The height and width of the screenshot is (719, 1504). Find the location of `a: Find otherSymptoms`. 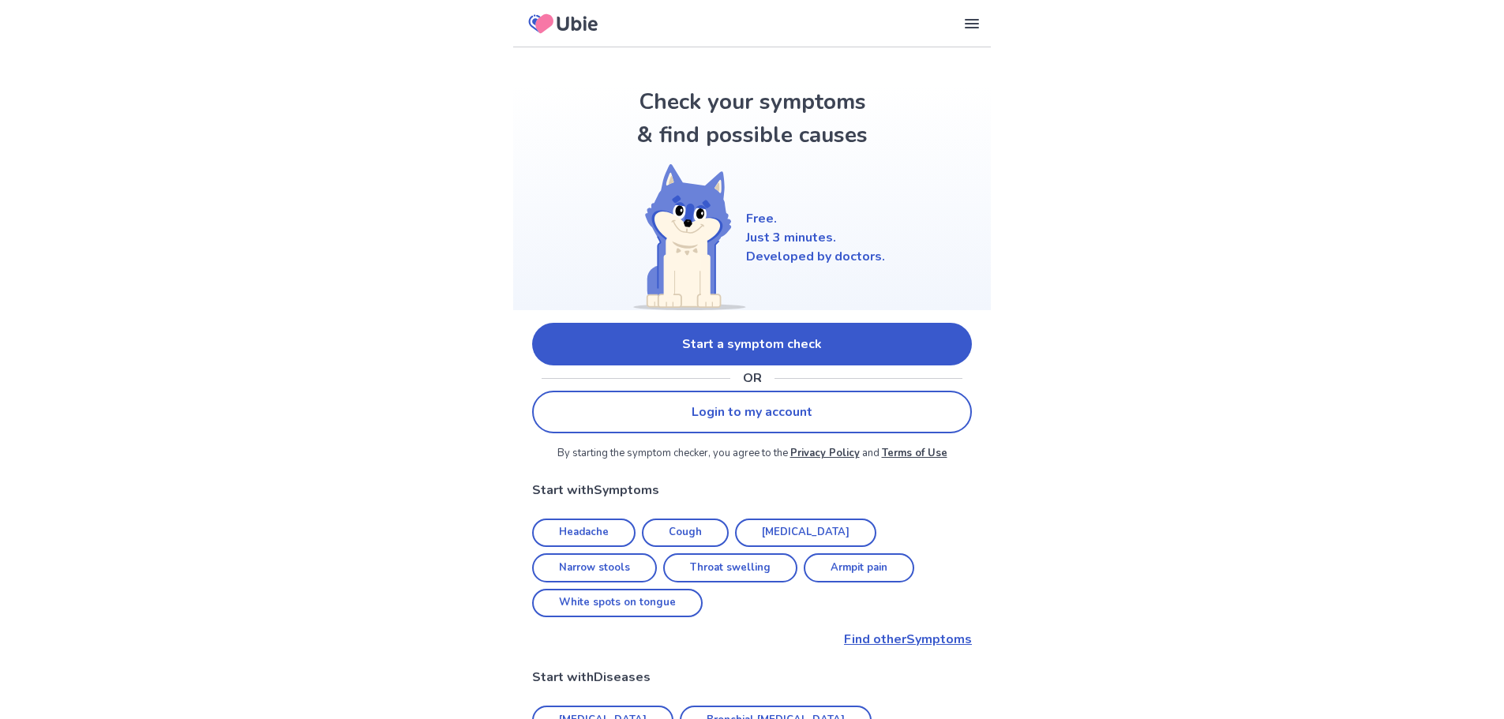

a: Find otherSymptoms is located at coordinates (751, 639).